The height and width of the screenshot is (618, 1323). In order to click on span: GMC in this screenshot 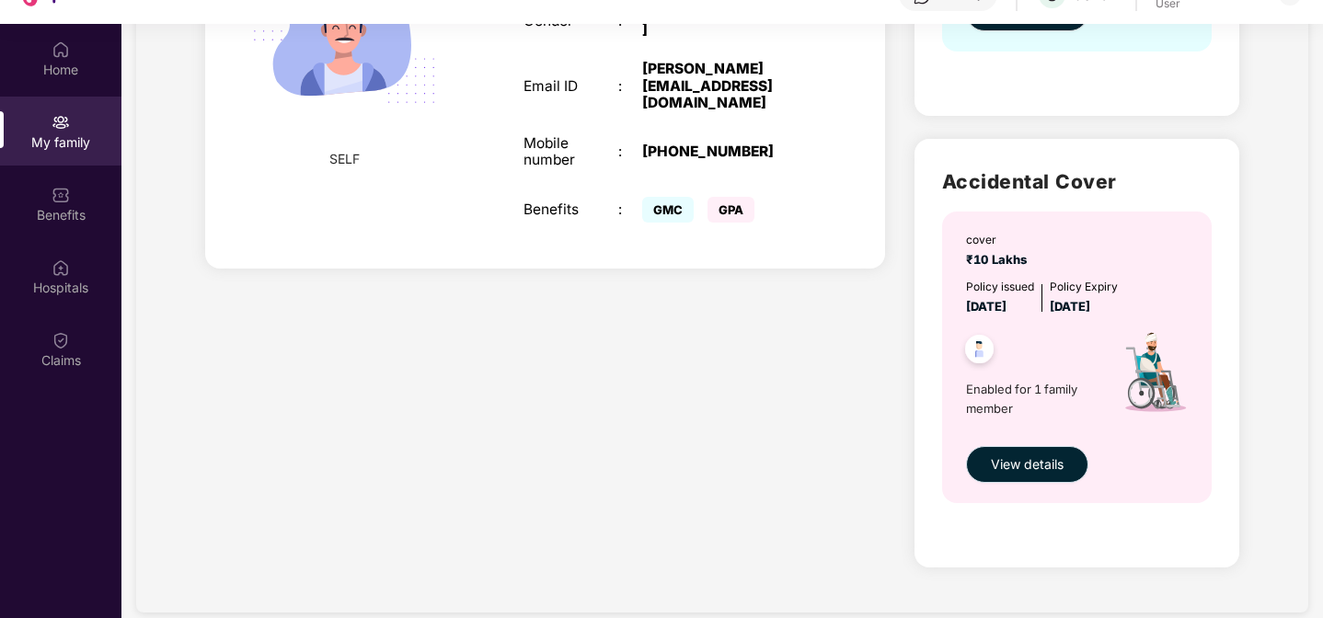, I will do `click(668, 210)`.